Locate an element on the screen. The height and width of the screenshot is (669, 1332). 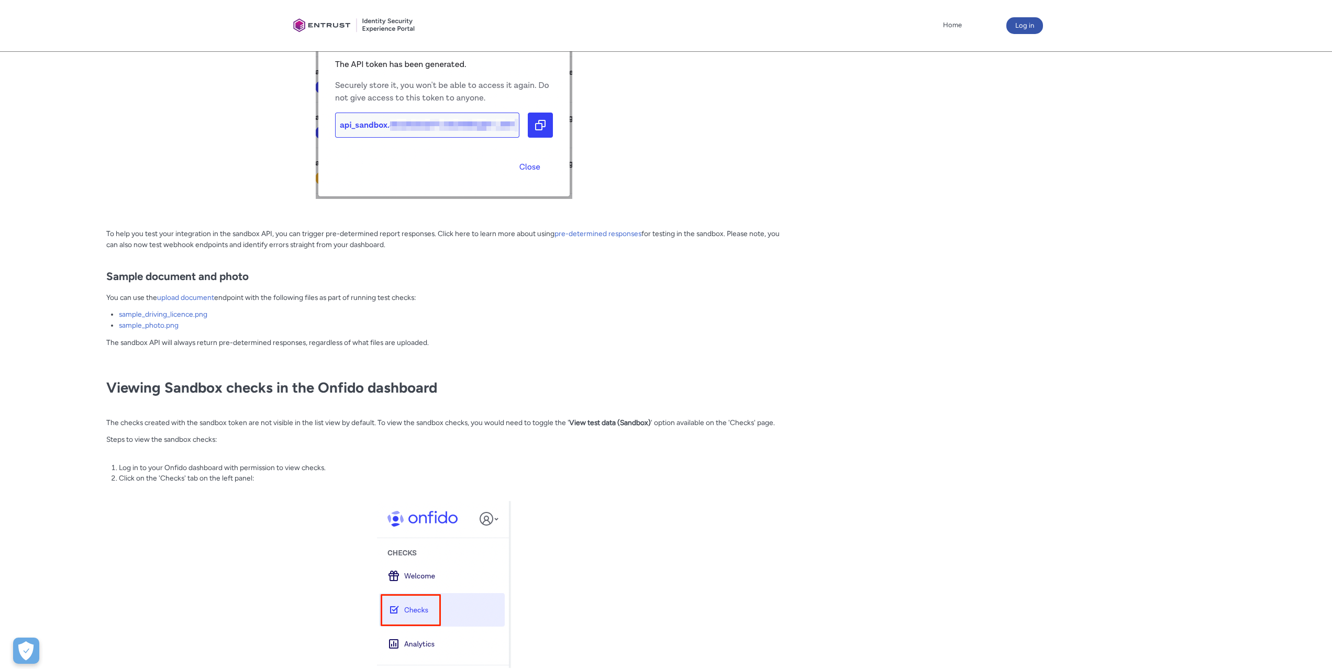
h2: Sample document and photo is located at coordinates (444, 276).